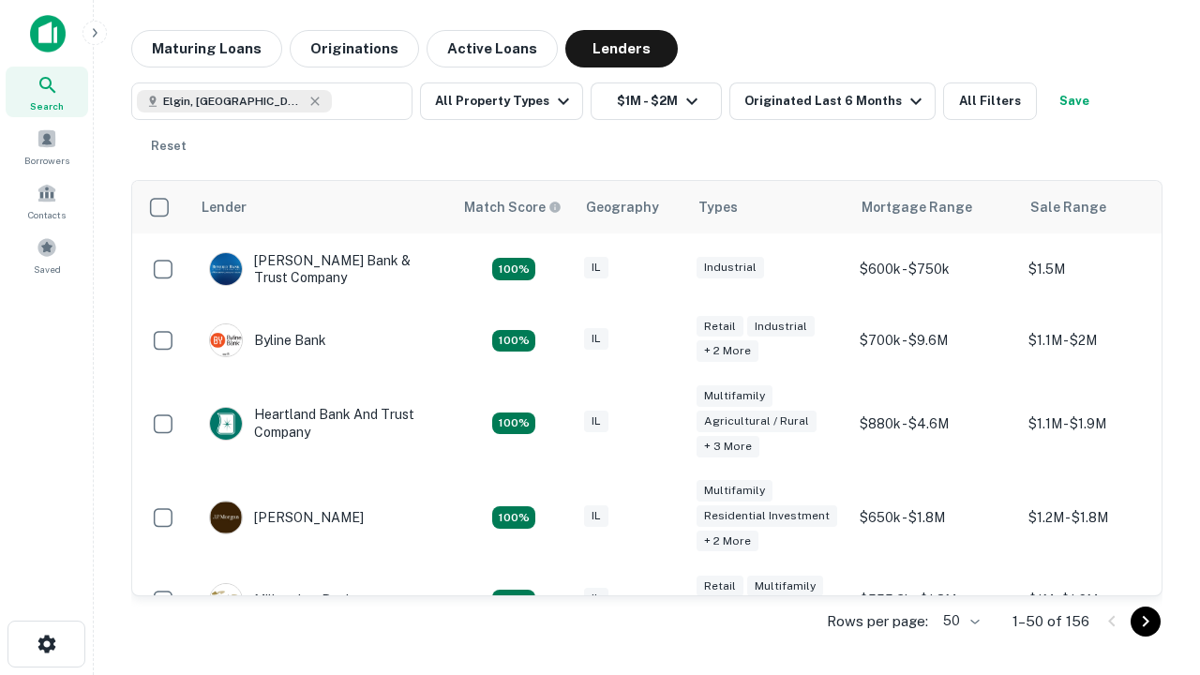 The width and height of the screenshot is (1200, 675). Describe the element at coordinates (492, 49) in the screenshot. I see `button: Active Loans` at that location.